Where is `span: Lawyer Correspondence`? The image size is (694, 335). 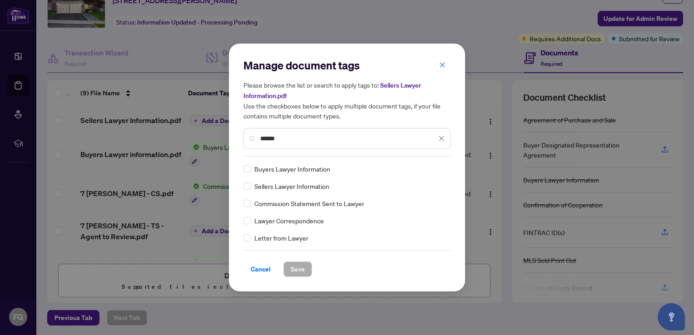
span: Lawyer Correspondence is located at coordinates (289, 221).